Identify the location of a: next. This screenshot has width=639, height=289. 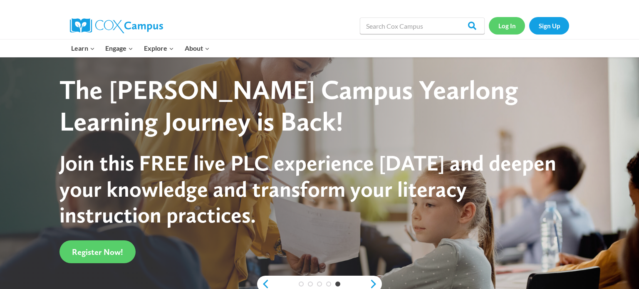
(375, 284).